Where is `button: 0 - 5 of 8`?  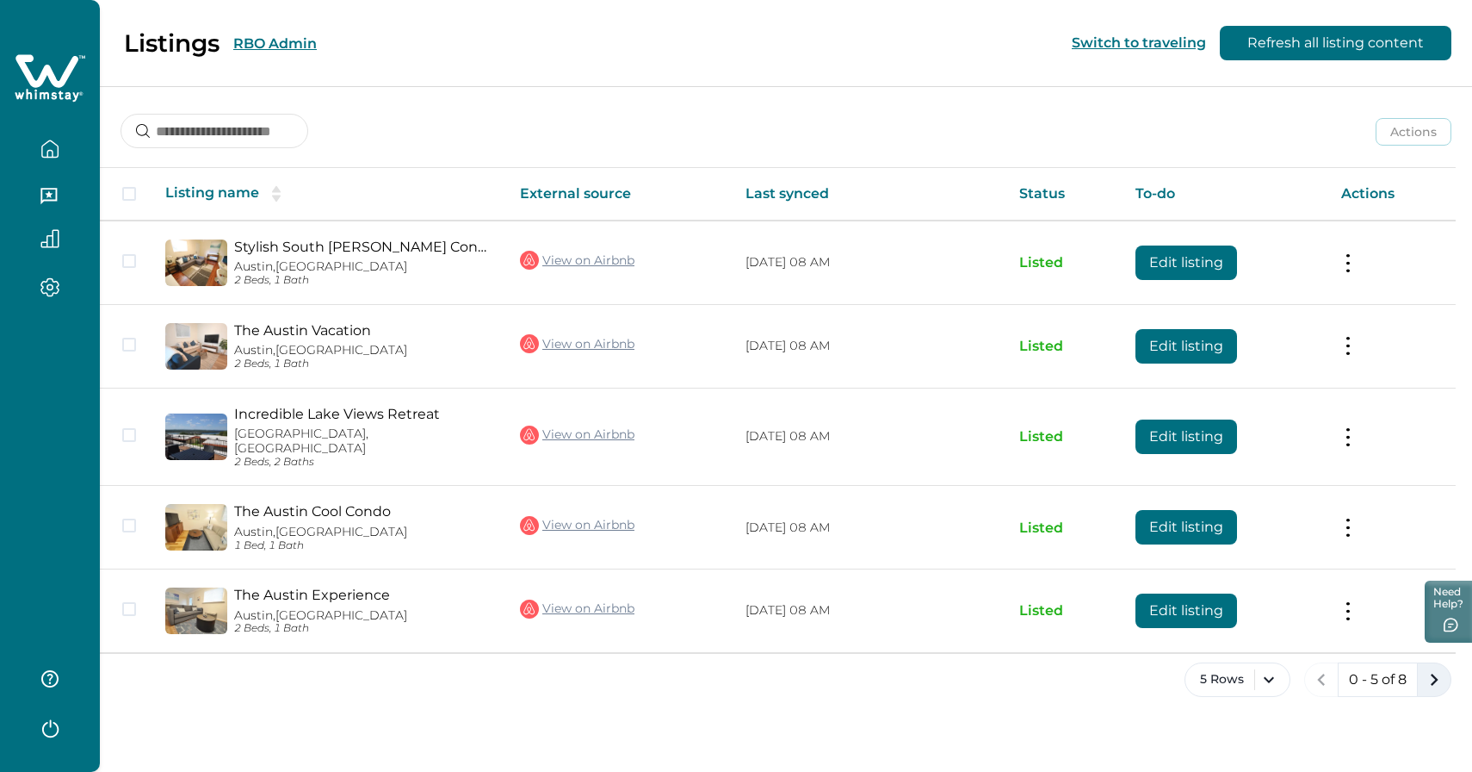 button: 0 - 5 of 8 is located at coordinates (1378, 679).